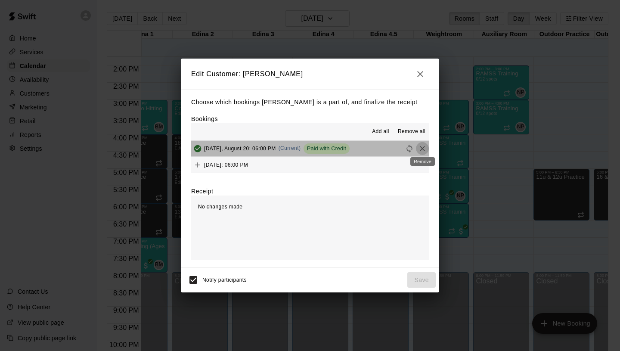  Describe the element at coordinates (422, 148) in the screenshot. I see `span: Remove` at that location.